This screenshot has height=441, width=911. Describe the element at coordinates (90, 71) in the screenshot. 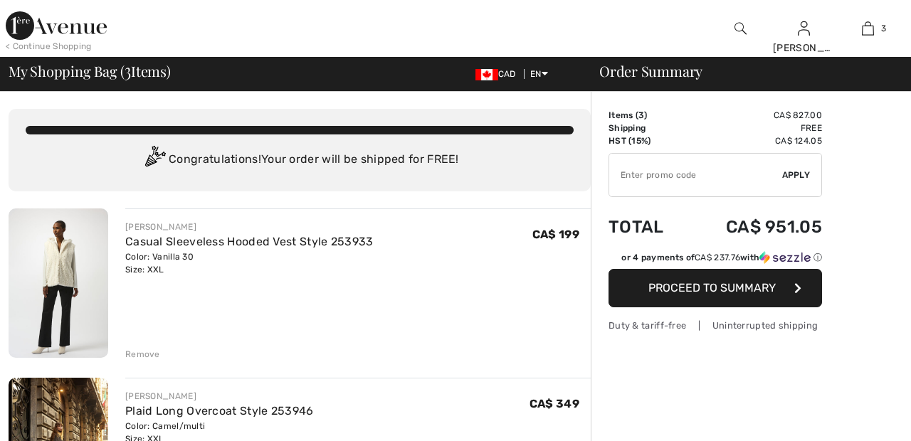

I see `span: My Shopping Bag ( Items)` at that location.